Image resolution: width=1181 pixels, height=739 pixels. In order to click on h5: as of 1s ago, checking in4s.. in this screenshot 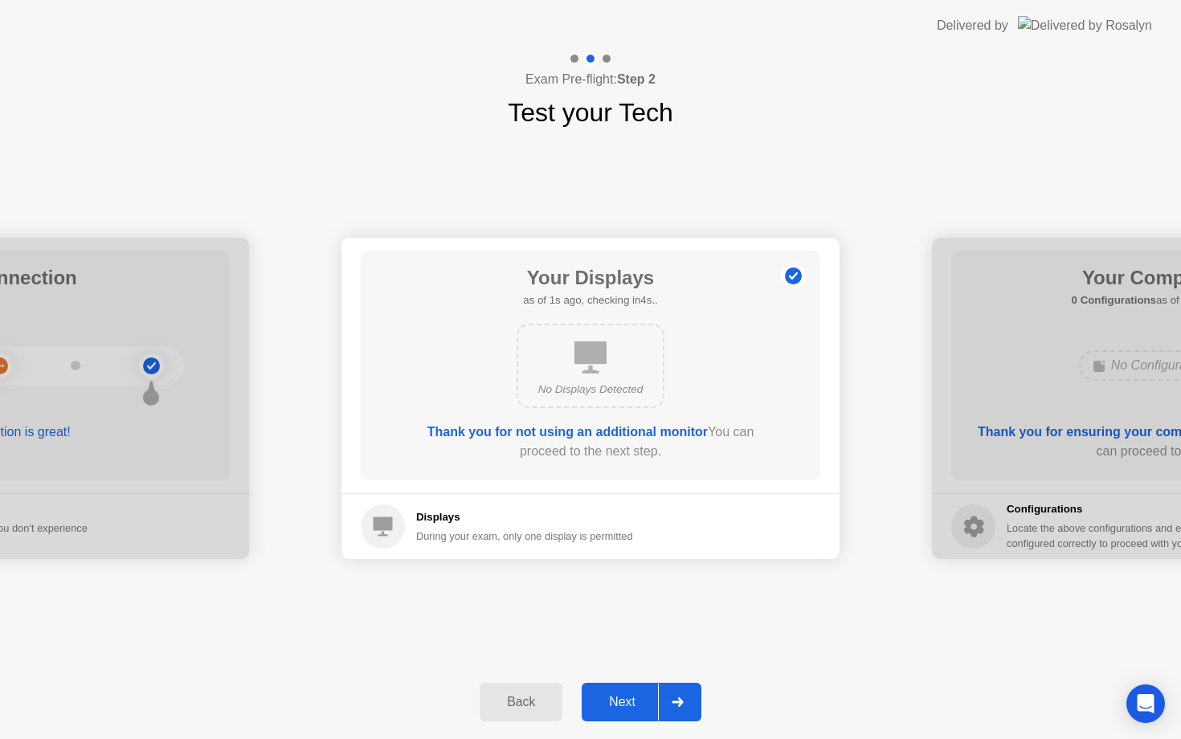, I will do `click(590, 301)`.